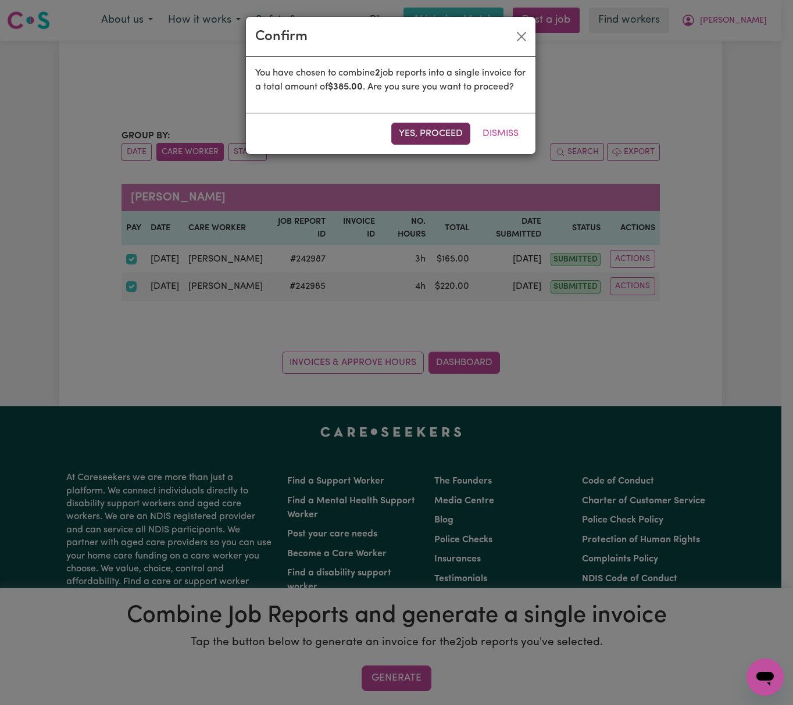  What do you see at coordinates (501, 134) in the screenshot?
I see `button: Dismiss` at bounding box center [501, 134].